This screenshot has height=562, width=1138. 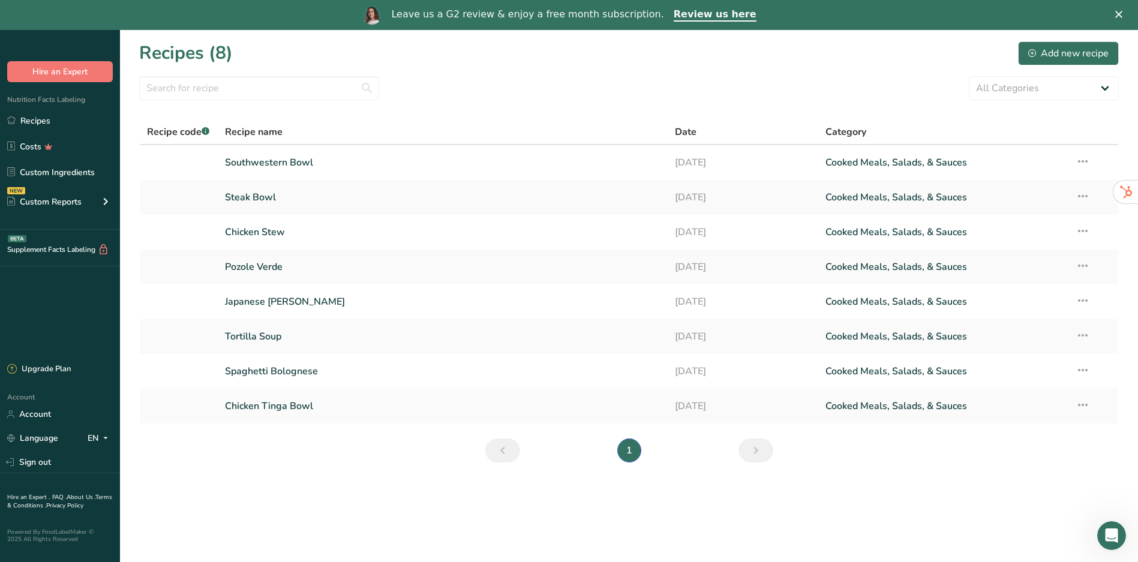 What do you see at coordinates (443, 336) in the screenshot?
I see `a: Tortilla Soup` at bounding box center [443, 336].